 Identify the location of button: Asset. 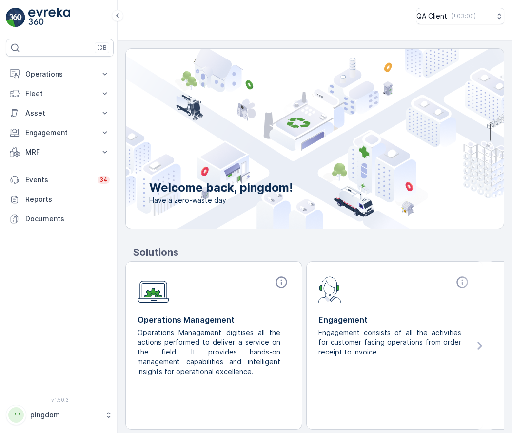
(60, 113).